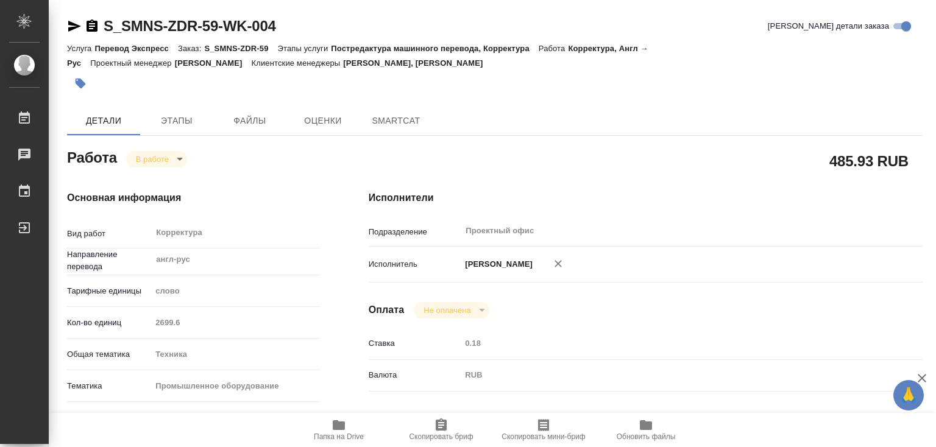 The height and width of the screenshot is (447, 936). I want to click on p: Валюта, so click(415, 375).